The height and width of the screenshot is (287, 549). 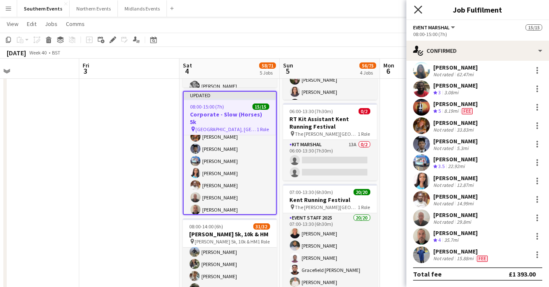 I want to click on span: 07:00-13:30 (6h30m), so click(x=312, y=192).